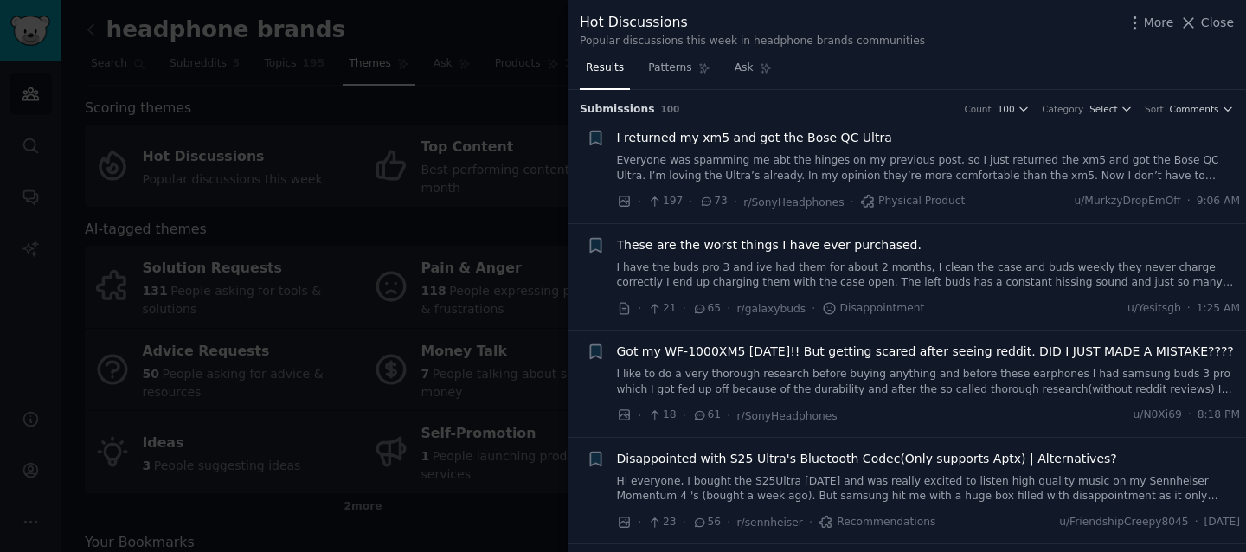 Image resolution: width=1246 pixels, height=552 pixels. Describe the element at coordinates (1219, 202) in the screenshot. I see `span: 9:06 AM` at that location.